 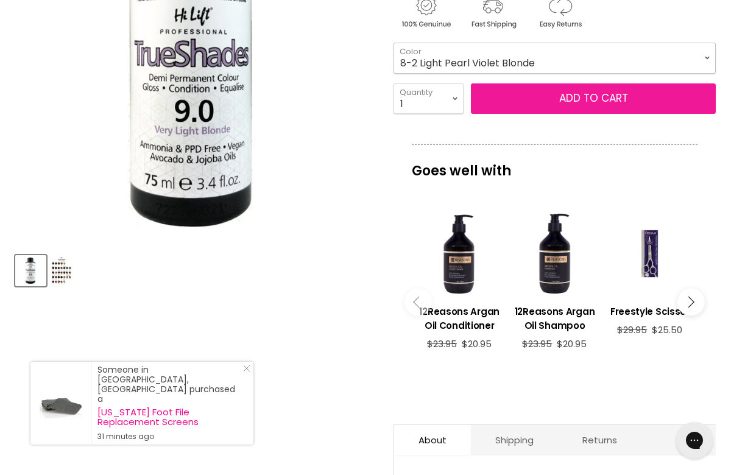 What do you see at coordinates (650, 310) in the screenshot?
I see `a: View product:Freestyle Scissor` at bounding box center [650, 310].